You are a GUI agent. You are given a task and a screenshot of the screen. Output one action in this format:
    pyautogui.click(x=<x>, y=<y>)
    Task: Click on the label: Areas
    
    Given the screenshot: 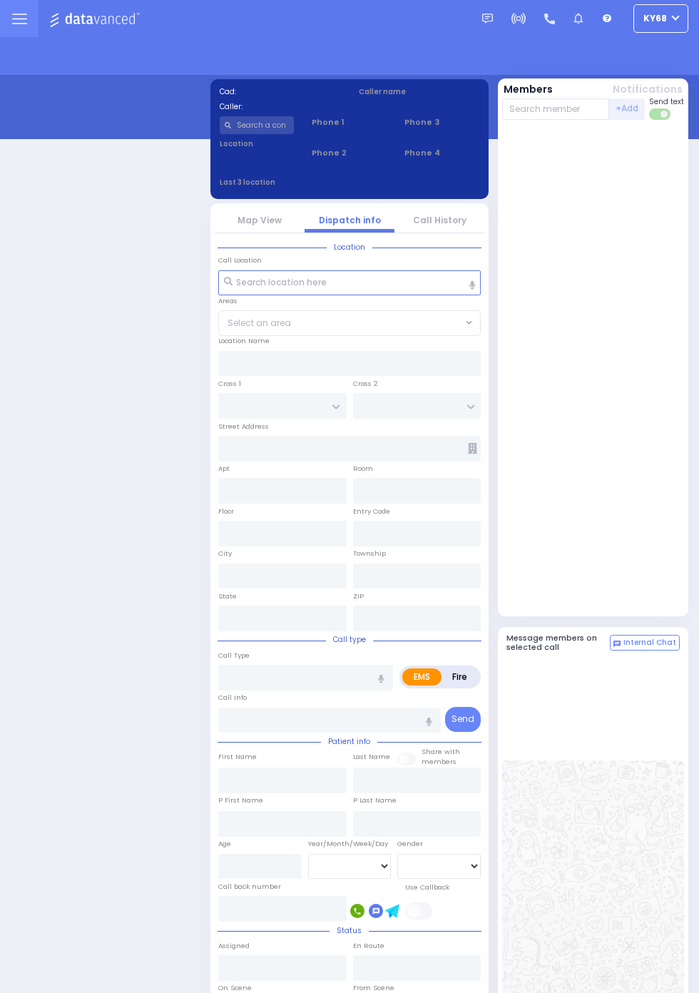 What is the action you would take?
    pyautogui.click(x=228, y=301)
    